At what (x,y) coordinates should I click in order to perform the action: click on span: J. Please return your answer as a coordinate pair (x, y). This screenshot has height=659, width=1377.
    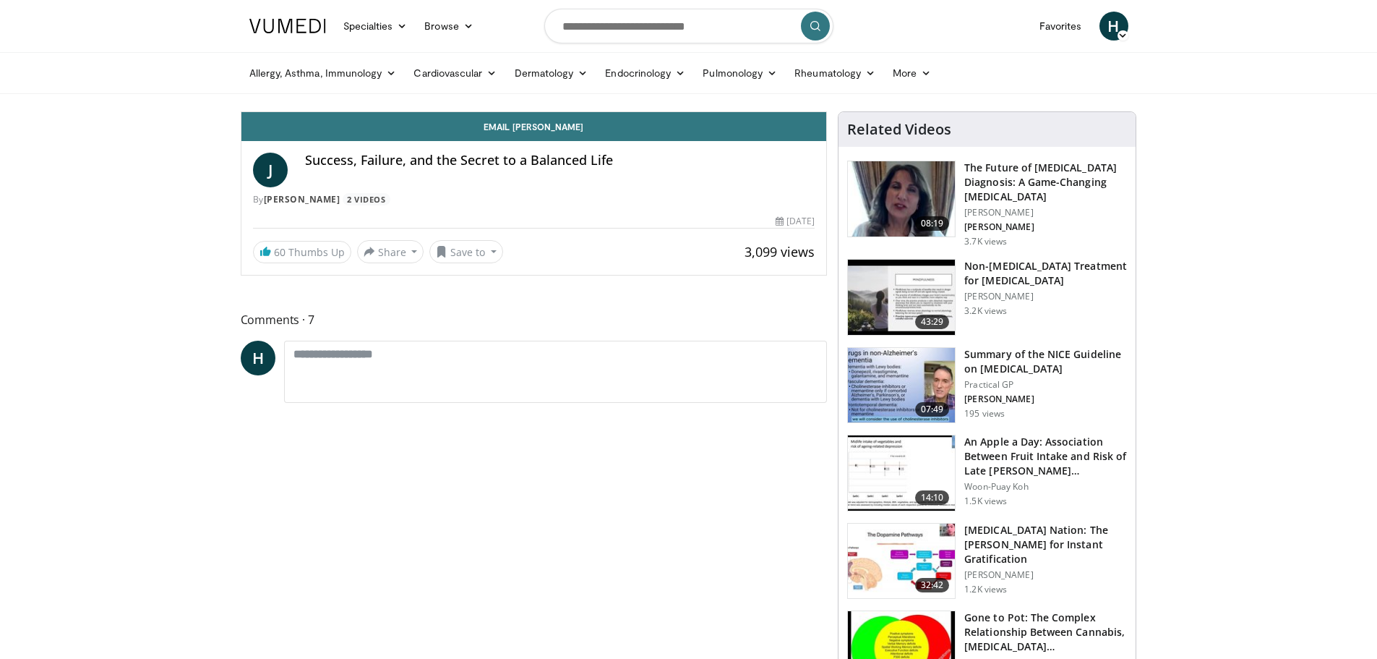
    Looking at the image, I should click on (270, 170).